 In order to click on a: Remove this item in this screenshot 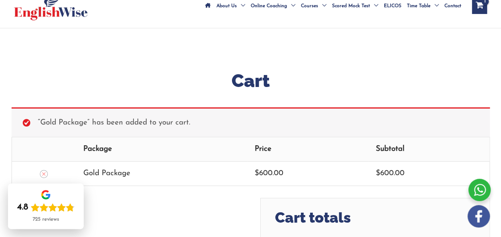, I will do `click(44, 174)`.